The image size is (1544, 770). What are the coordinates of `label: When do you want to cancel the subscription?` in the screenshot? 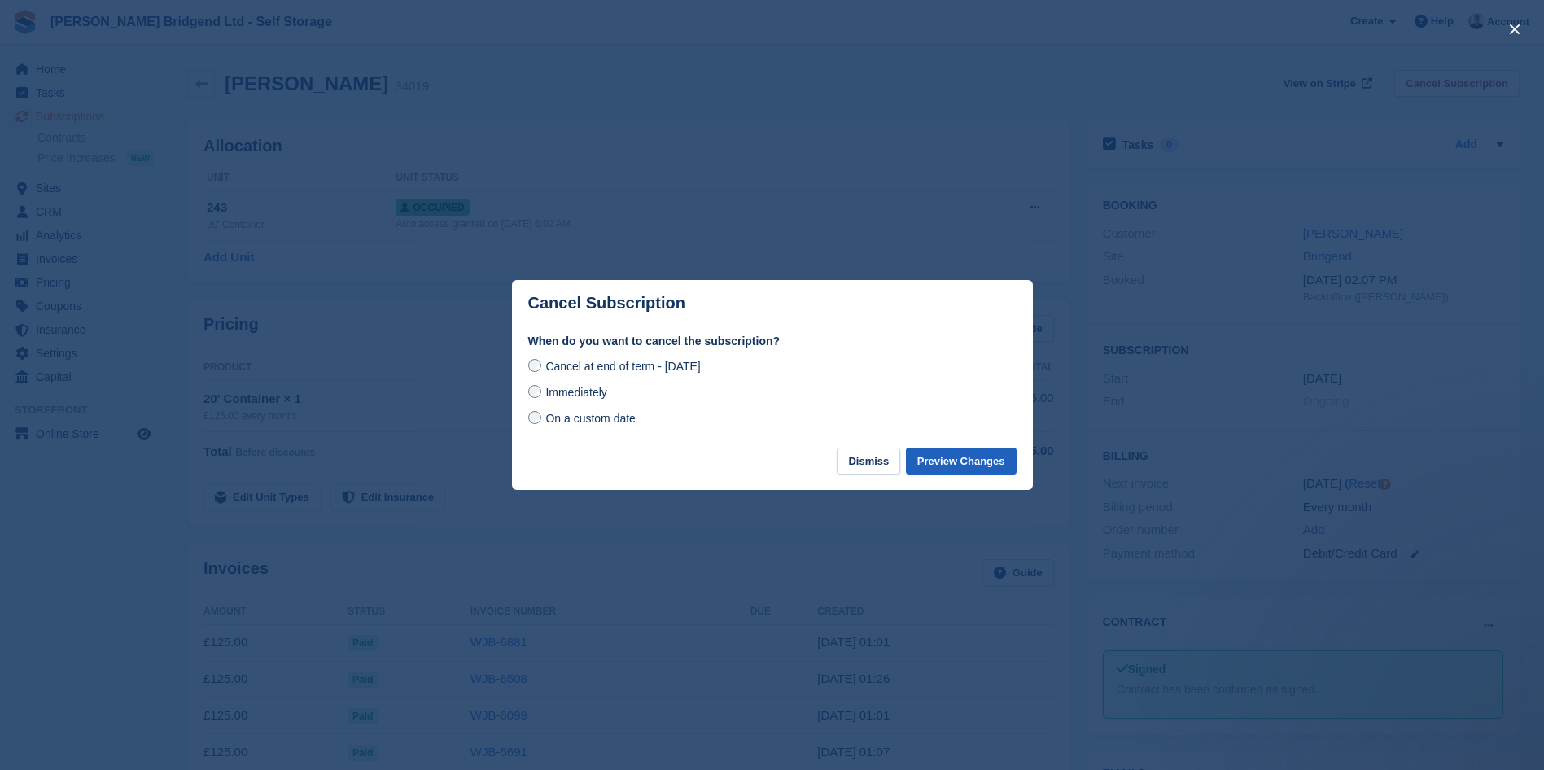 It's located at (772, 341).